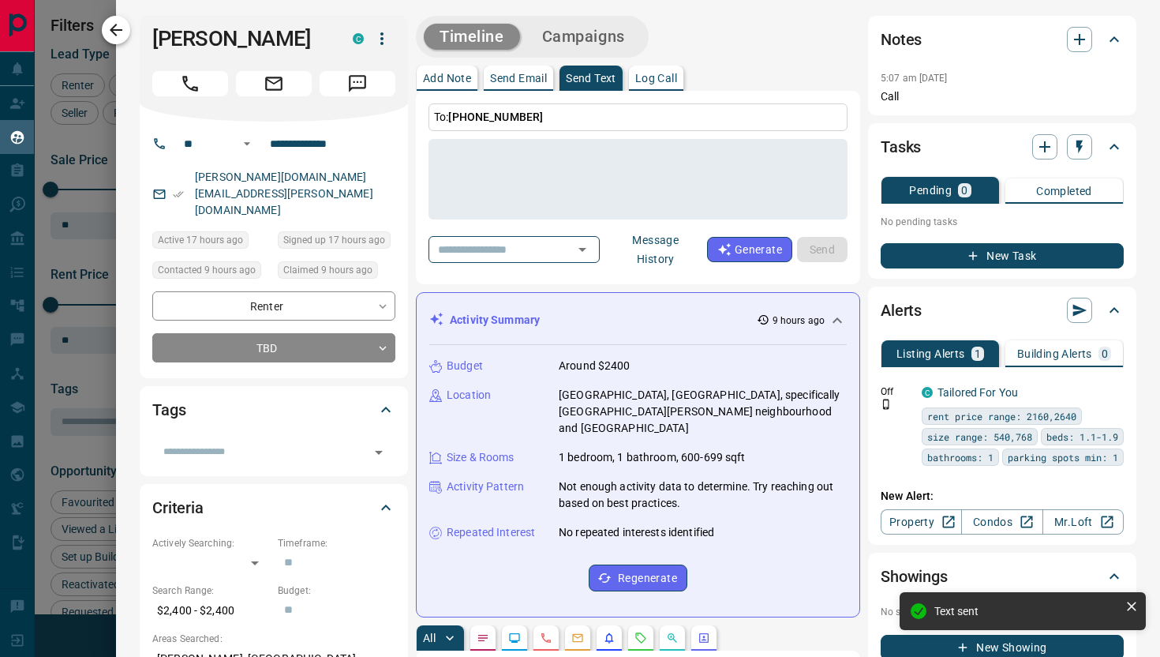  Describe the element at coordinates (1064, 191) in the screenshot. I see `p: Completed` at that location.